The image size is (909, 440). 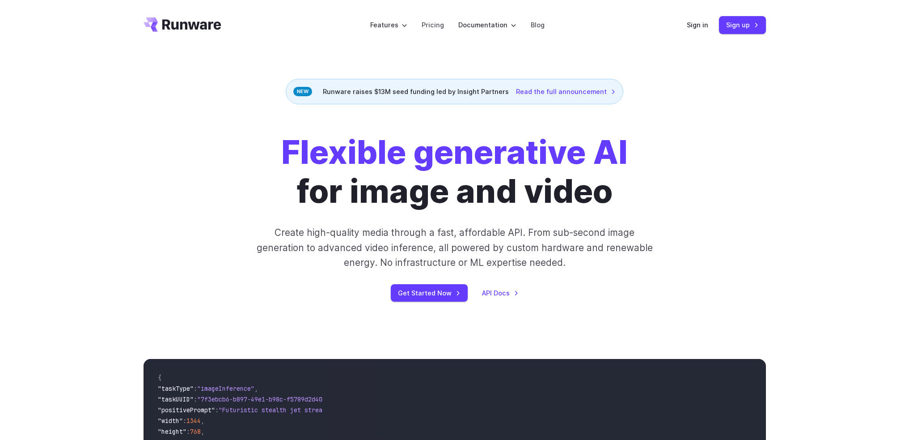 I want to click on span: "taskUUID", so click(x=176, y=399).